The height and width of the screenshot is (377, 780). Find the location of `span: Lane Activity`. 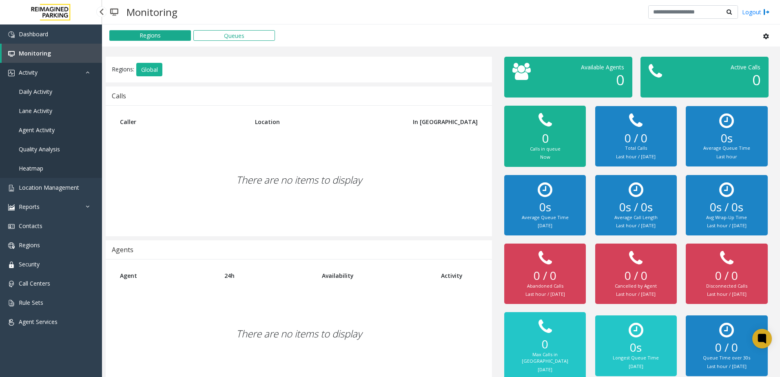

span: Lane Activity is located at coordinates (35, 111).